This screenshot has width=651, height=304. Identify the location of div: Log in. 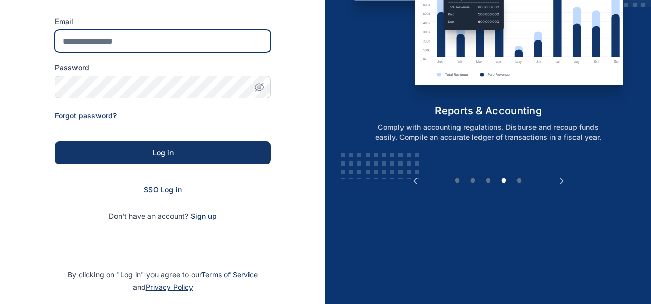
(163, 153).